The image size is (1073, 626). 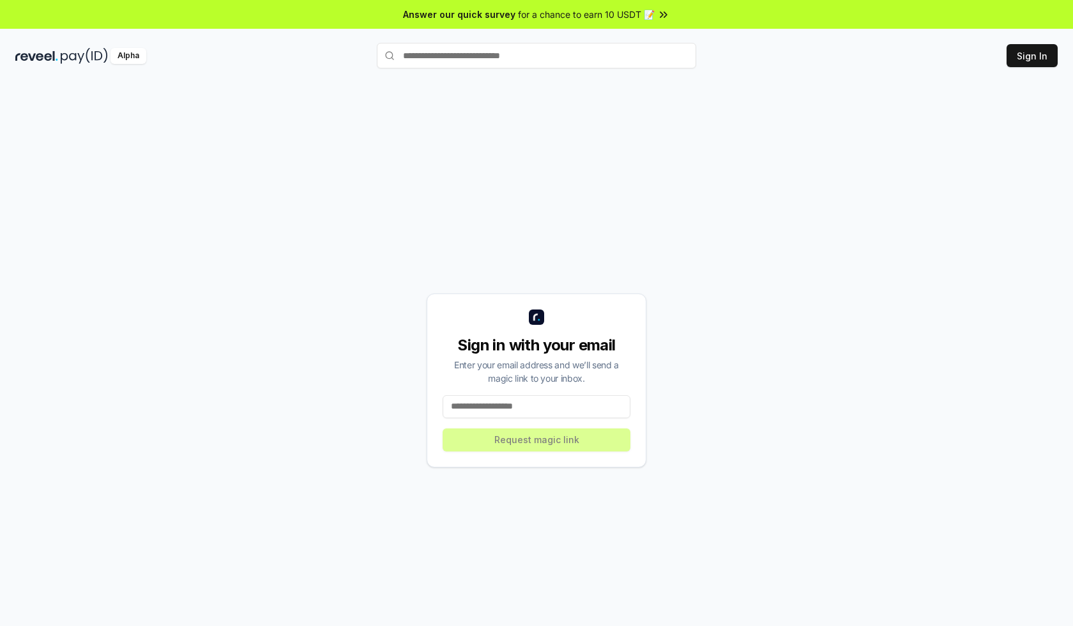 I want to click on div: Enter your email address and we’ll send a magic link to your inbox., so click(x=537, y=371).